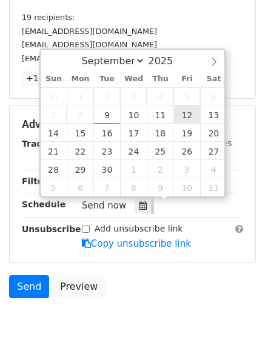 The image size is (265, 354). I want to click on span: September 22, 2025, so click(80, 151).